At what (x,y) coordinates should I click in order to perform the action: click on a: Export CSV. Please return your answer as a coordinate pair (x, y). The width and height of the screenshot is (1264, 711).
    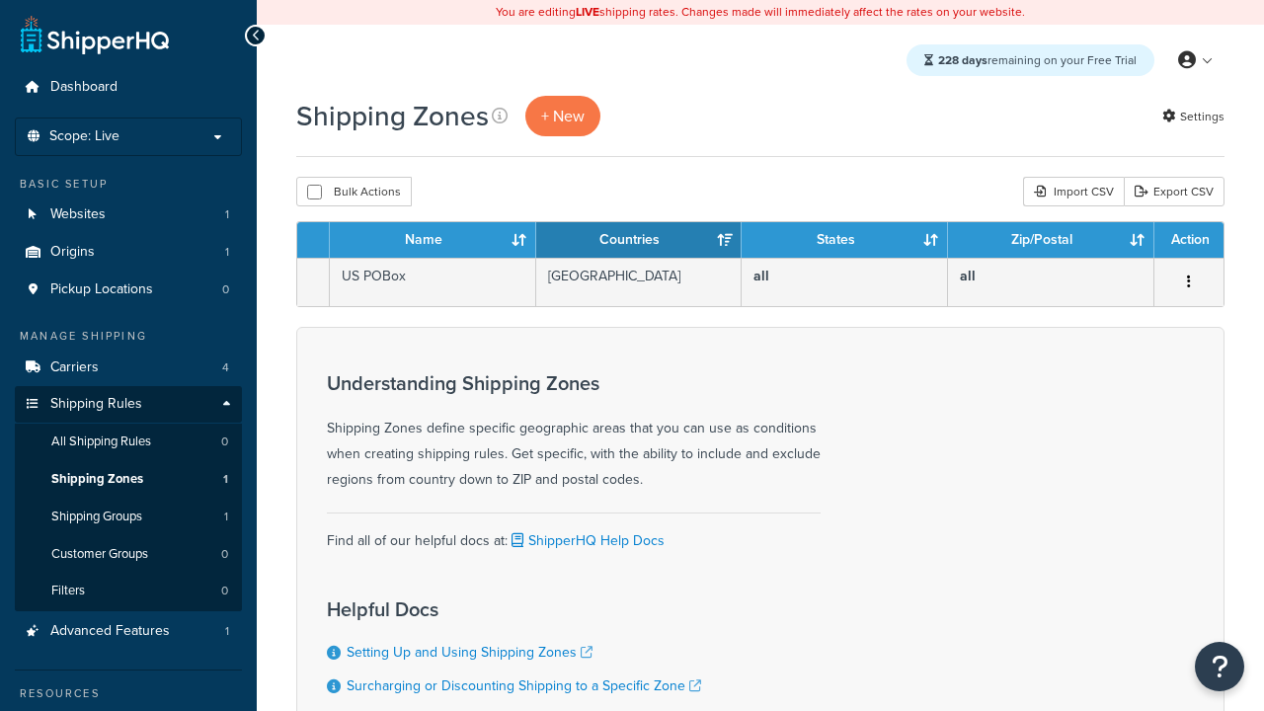
    Looking at the image, I should click on (1174, 192).